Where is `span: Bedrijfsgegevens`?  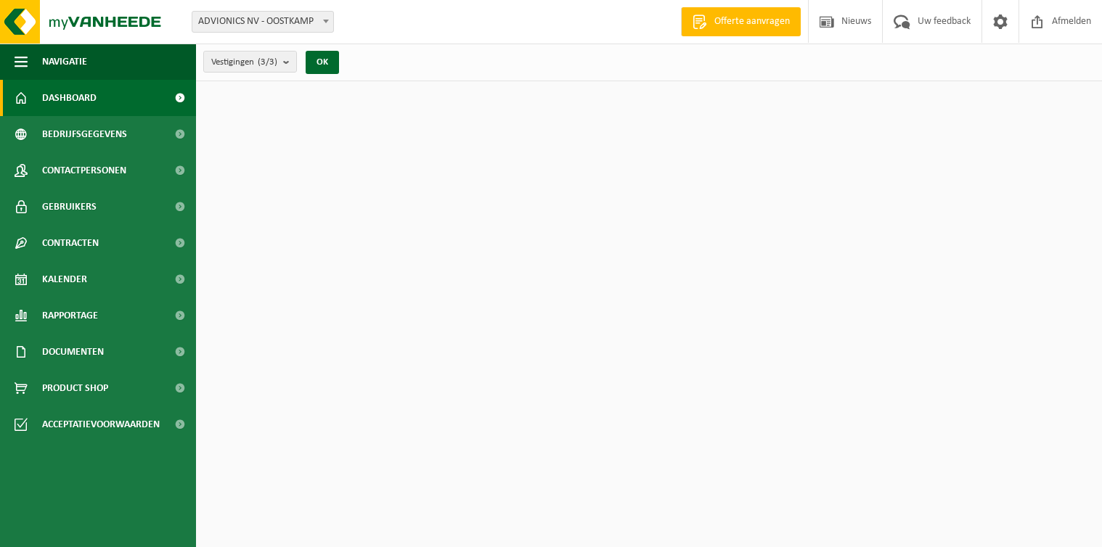
span: Bedrijfsgegevens is located at coordinates (84, 134).